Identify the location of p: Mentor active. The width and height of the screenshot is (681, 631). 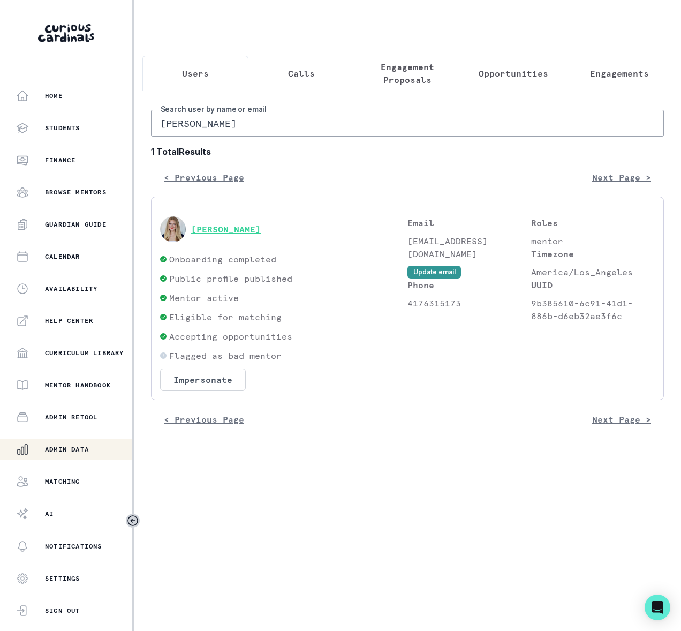
(204, 298).